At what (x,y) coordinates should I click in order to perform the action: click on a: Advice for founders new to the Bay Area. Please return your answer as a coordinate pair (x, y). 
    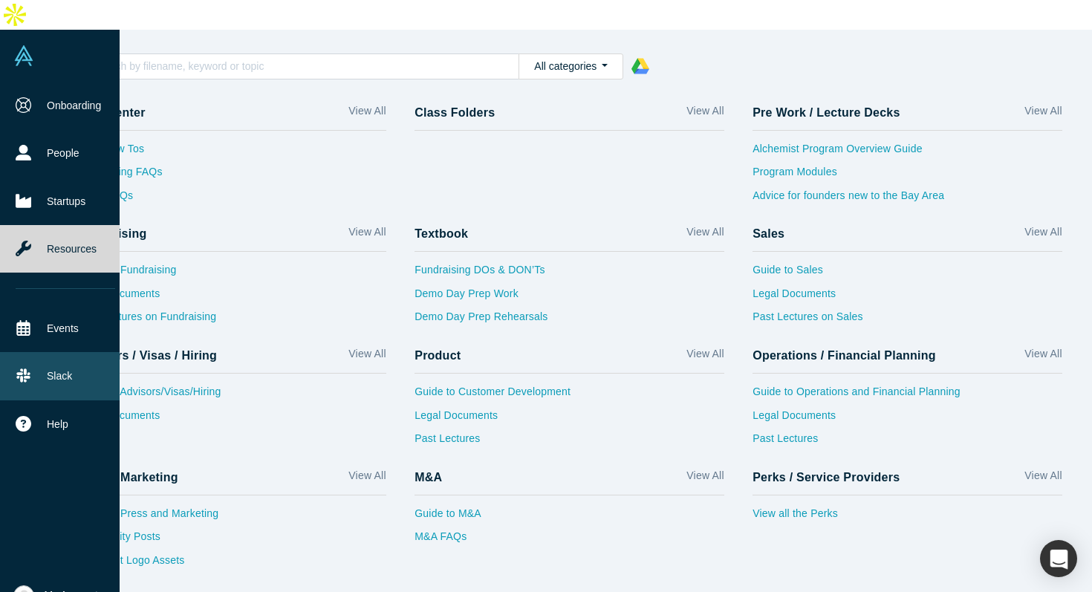
    Looking at the image, I should click on (907, 200).